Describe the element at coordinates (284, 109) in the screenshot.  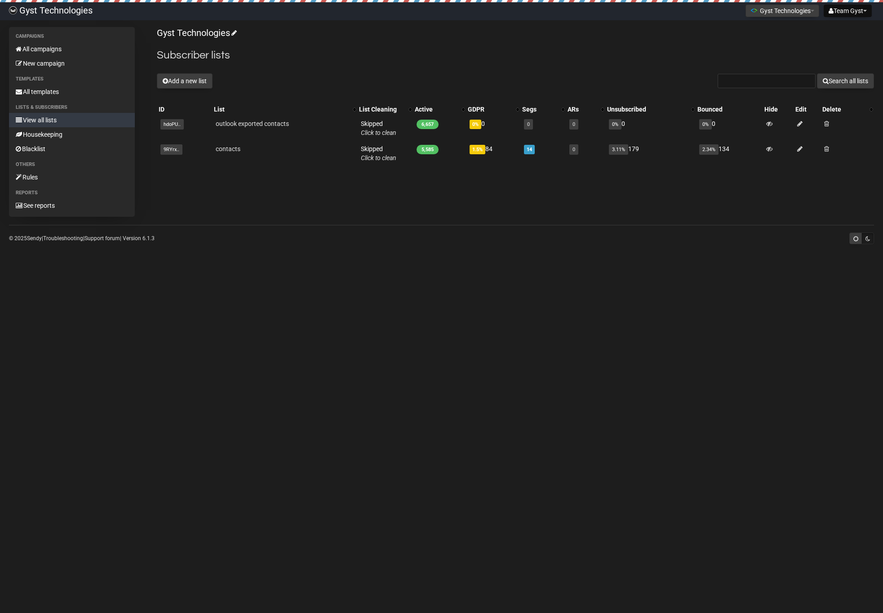
I see `th: List: No sort applied, activate to apply an ascending sort` at that location.